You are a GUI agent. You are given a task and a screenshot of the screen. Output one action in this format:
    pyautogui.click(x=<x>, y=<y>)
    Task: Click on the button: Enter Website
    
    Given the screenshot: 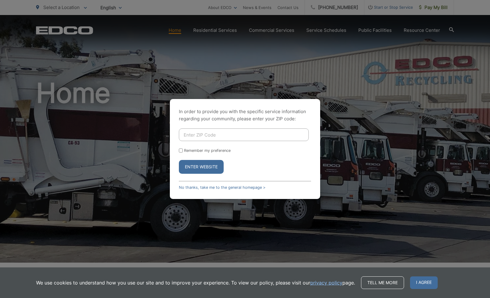 What is the action you would take?
    pyautogui.click(x=201, y=167)
    